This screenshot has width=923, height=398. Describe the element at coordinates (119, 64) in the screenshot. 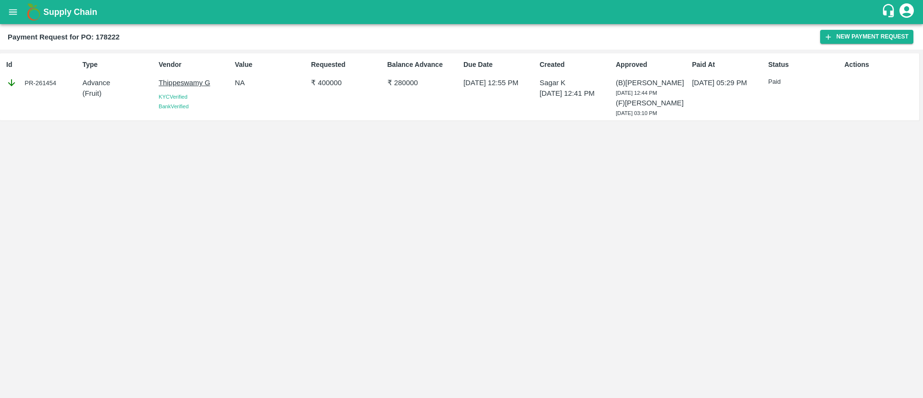

I see `p: Type` at that location.